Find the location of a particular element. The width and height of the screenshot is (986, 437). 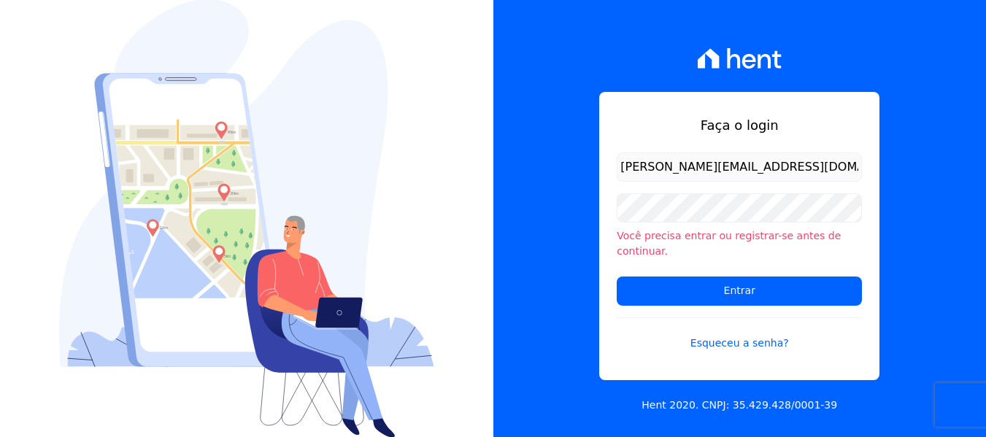

a: Esqueceu a senha? is located at coordinates (740, 334).